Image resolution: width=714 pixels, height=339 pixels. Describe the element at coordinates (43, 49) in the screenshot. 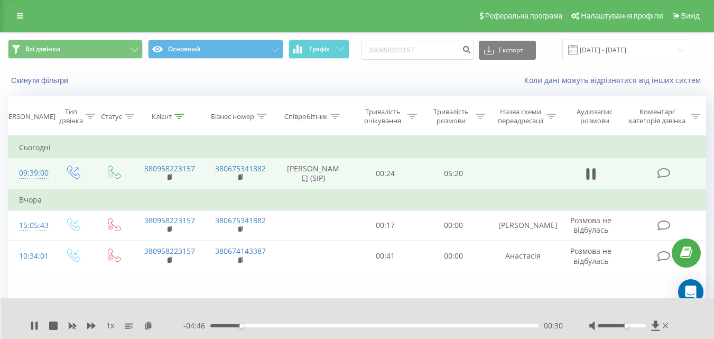

I see `span: Всі дзвінки` at that location.